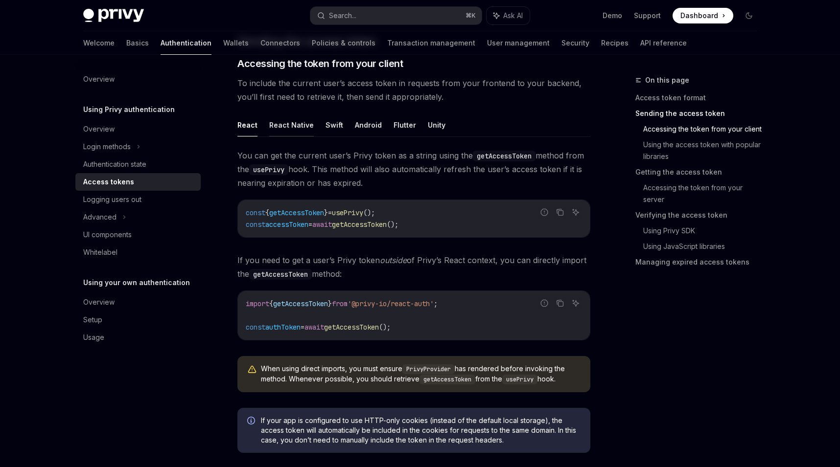 The width and height of the screenshot is (840, 467). What do you see at coordinates (647, 16) in the screenshot?
I see `a: Support` at bounding box center [647, 16].